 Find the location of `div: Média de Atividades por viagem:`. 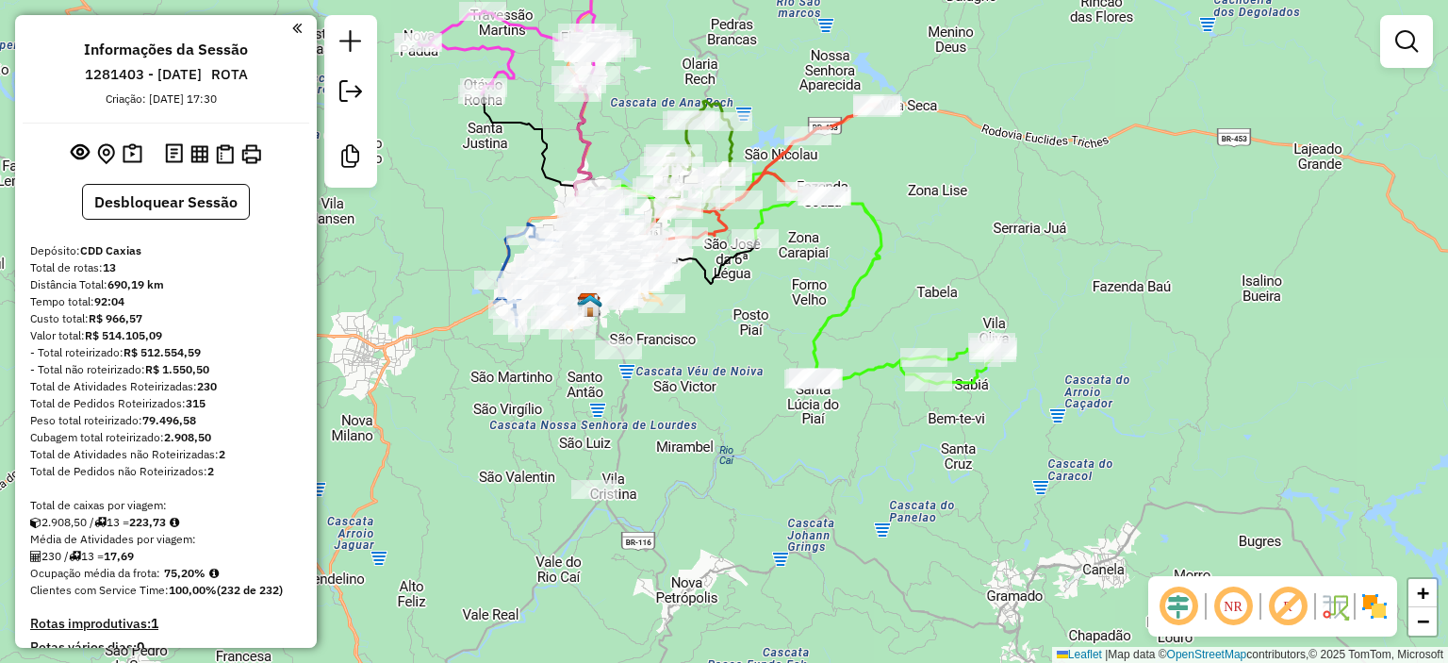

div: Média de Atividades por viagem: is located at coordinates (166, 539).